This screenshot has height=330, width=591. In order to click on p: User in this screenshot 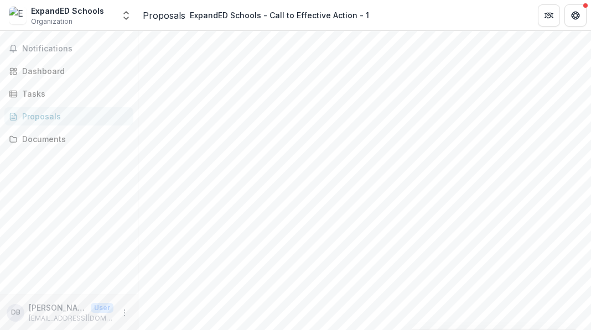, I will do `click(102, 308)`.